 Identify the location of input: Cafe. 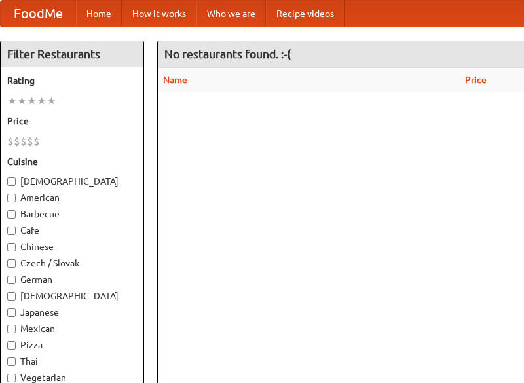
(11, 231).